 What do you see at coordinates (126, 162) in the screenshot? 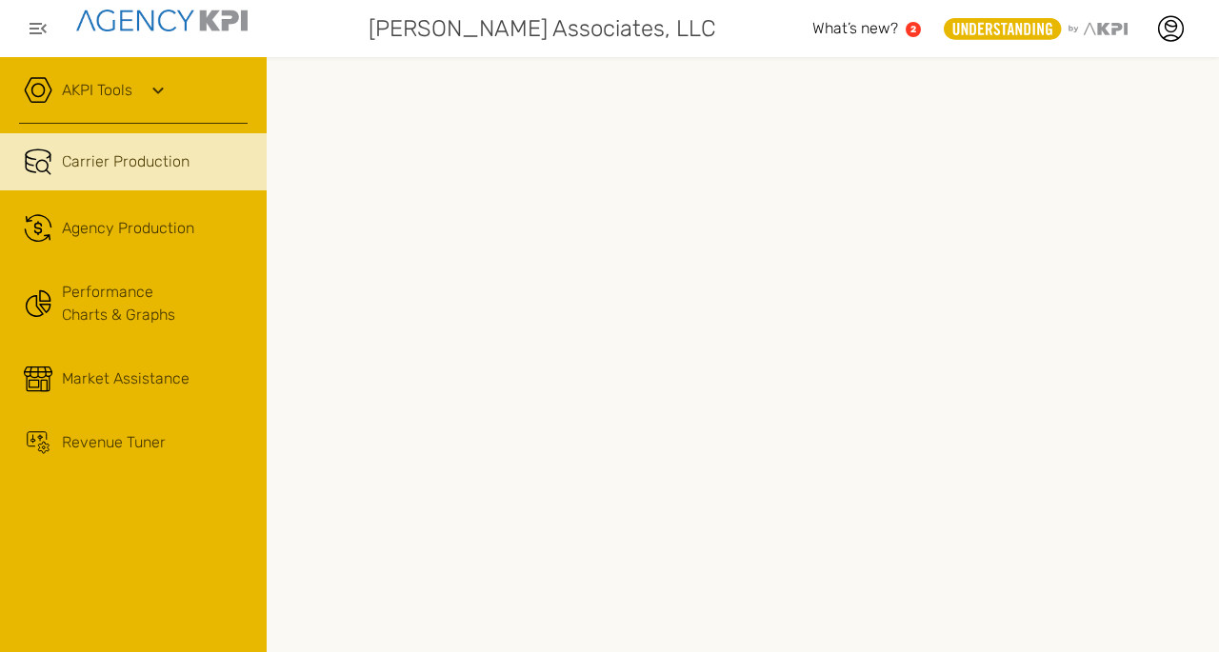
I see `span: Carrier Production` at bounding box center [126, 162].